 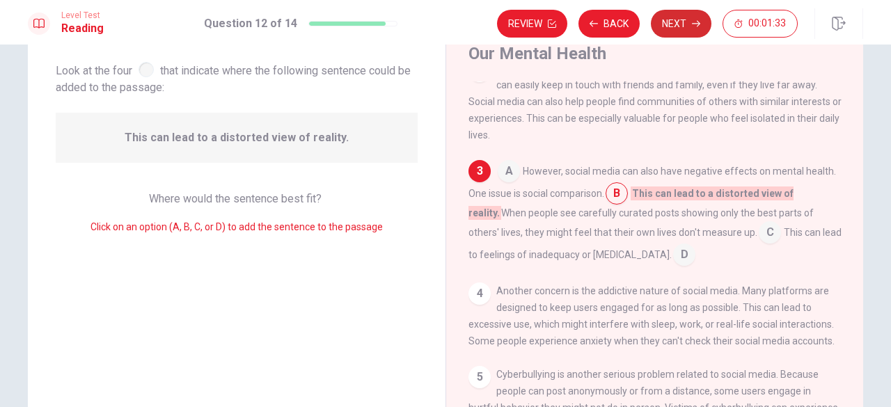 I want to click on span: Another concern is the addictive nature of social media. Many platforms are designed to keep user..., so click(x=652, y=316).